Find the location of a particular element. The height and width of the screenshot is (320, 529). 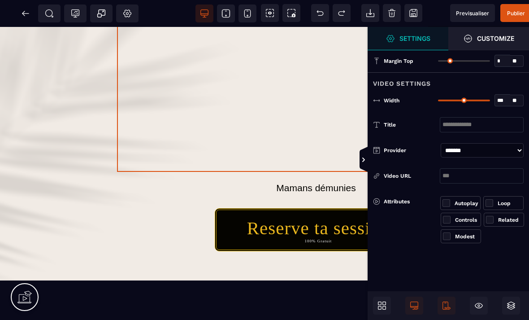

div: Video URL is located at coordinates (411, 176).